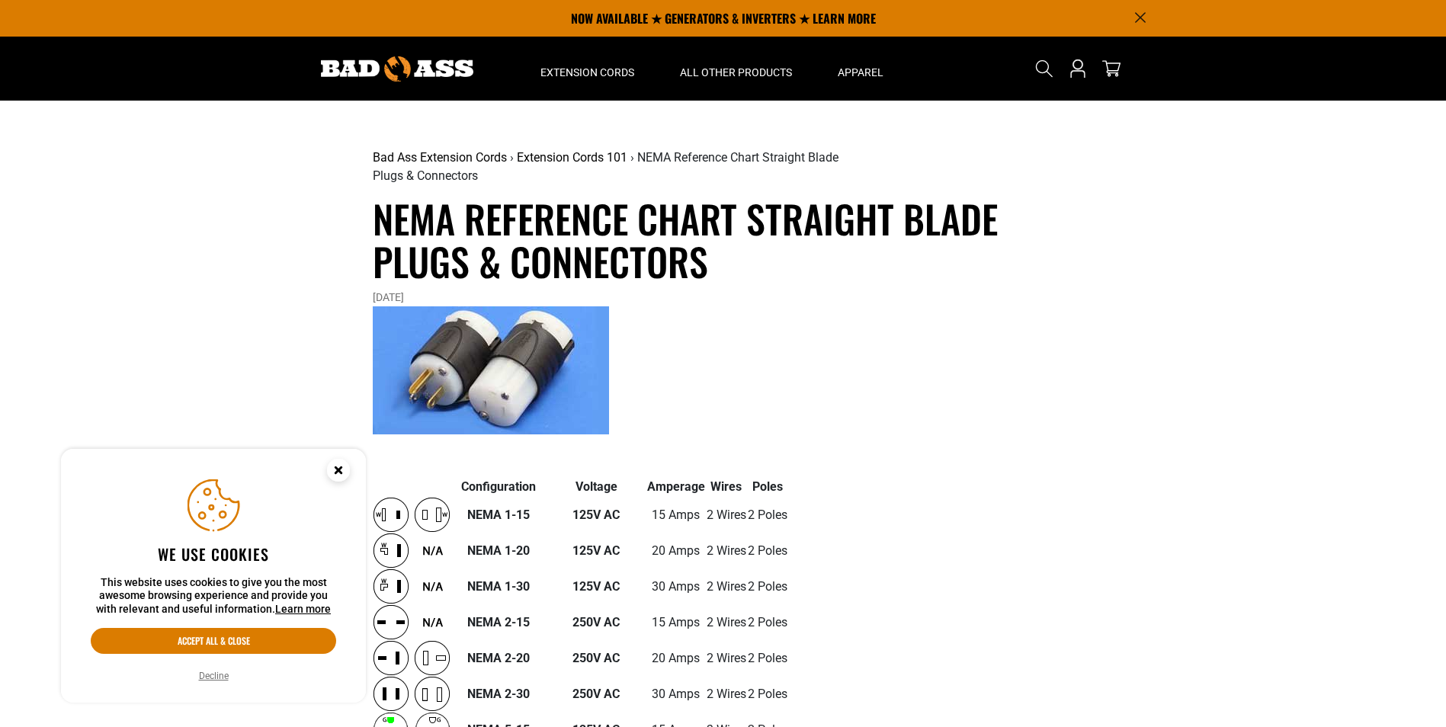  What do you see at coordinates (213, 554) in the screenshot?
I see `h2: We use cookies` at bounding box center [213, 554].